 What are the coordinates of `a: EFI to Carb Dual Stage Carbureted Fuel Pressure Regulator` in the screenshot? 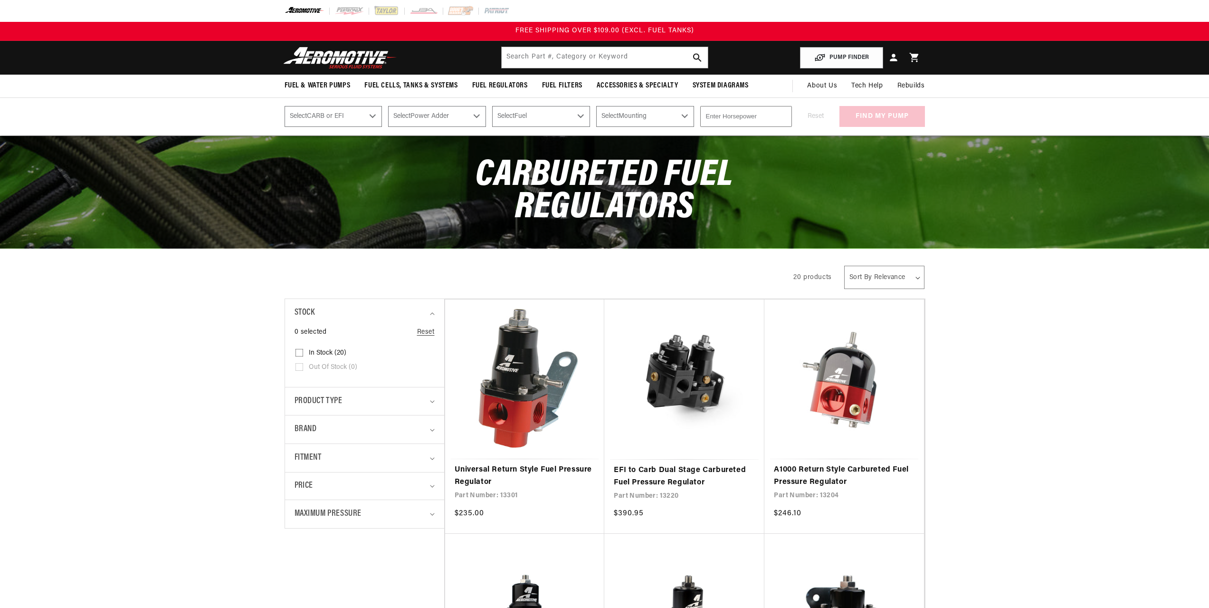 It's located at (684, 476).